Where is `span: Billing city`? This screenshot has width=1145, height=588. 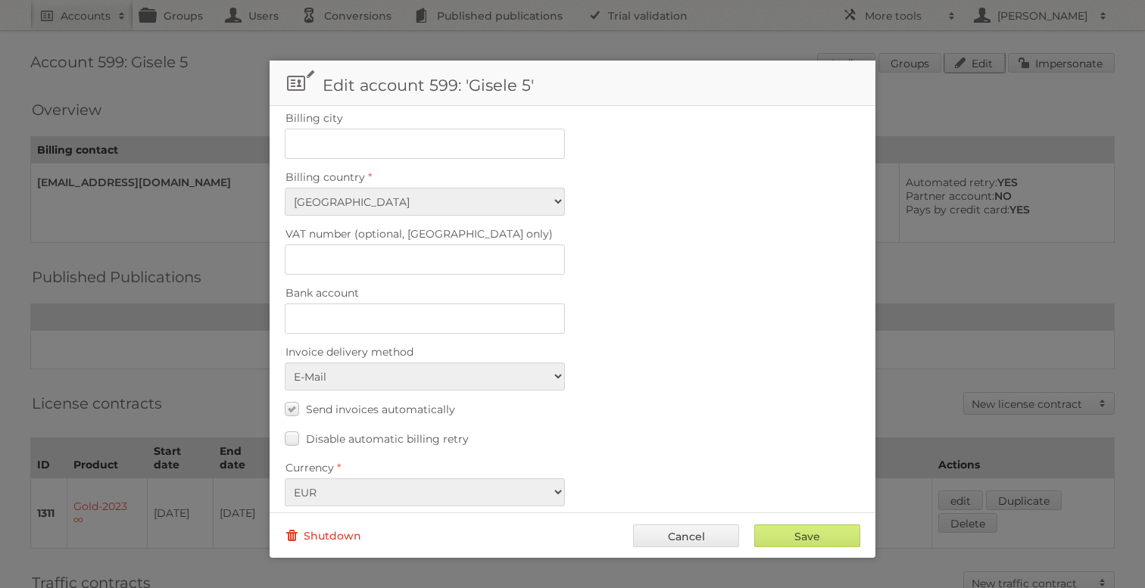 span: Billing city is located at coordinates (314, 118).